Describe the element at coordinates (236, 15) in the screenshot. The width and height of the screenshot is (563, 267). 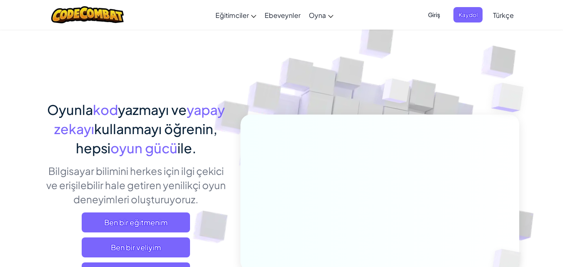
I see `a: Eğitimciler` at that location.